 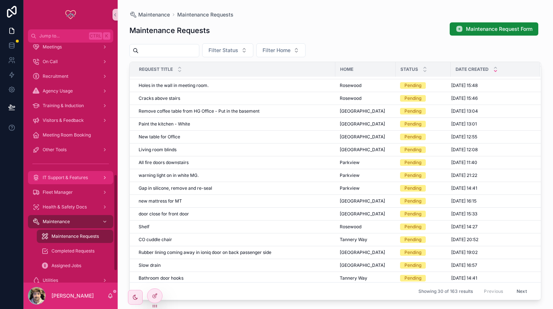 What do you see at coordinates (52, 47) in the screenshot?
I see `span: Meetings` at bounding box center [52, 47].